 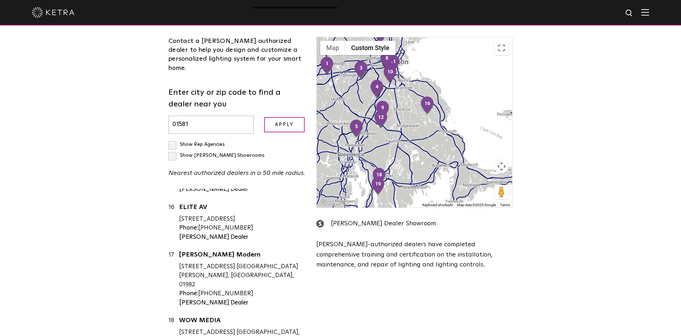 I want to click on img: search icon, so click(x=629, y=13).